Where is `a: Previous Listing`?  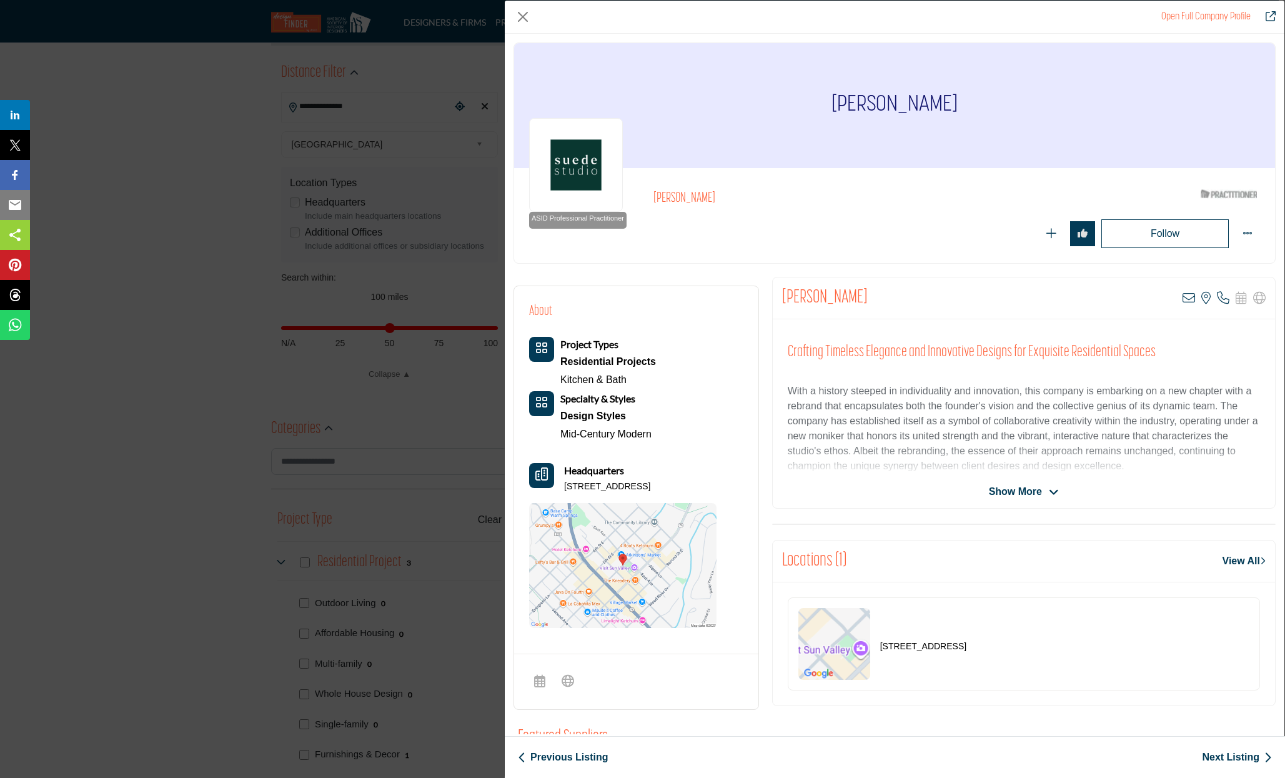 a: Previous Listing is located at coordinates (563, 757).